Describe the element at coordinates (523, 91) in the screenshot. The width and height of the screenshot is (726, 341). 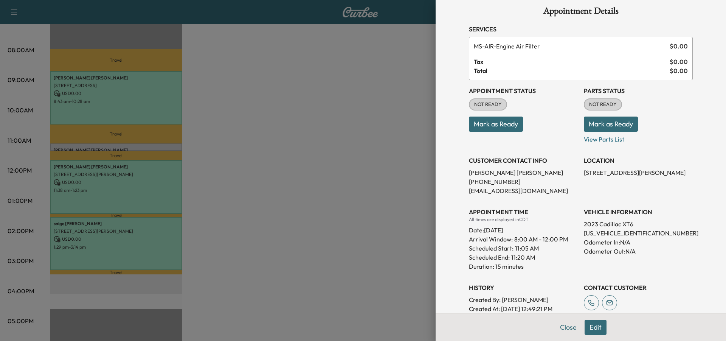
I see `h3: Appointment Status` at that location.